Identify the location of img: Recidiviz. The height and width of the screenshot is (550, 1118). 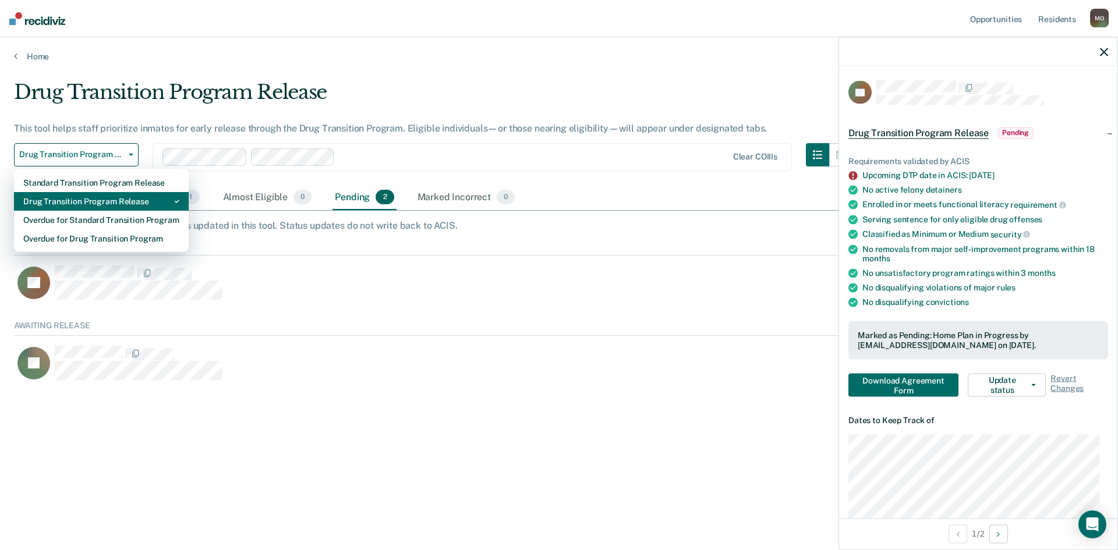
(37, 19).